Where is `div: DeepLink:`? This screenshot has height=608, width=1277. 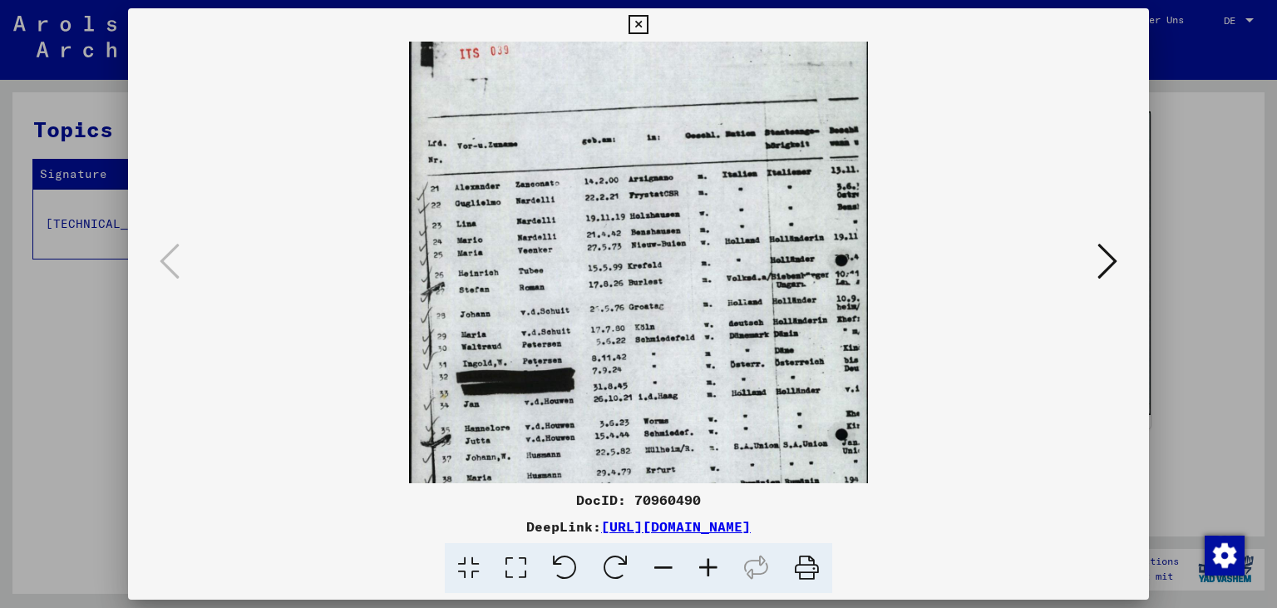 div: DeepLink: is located at coordinates (639, 526).